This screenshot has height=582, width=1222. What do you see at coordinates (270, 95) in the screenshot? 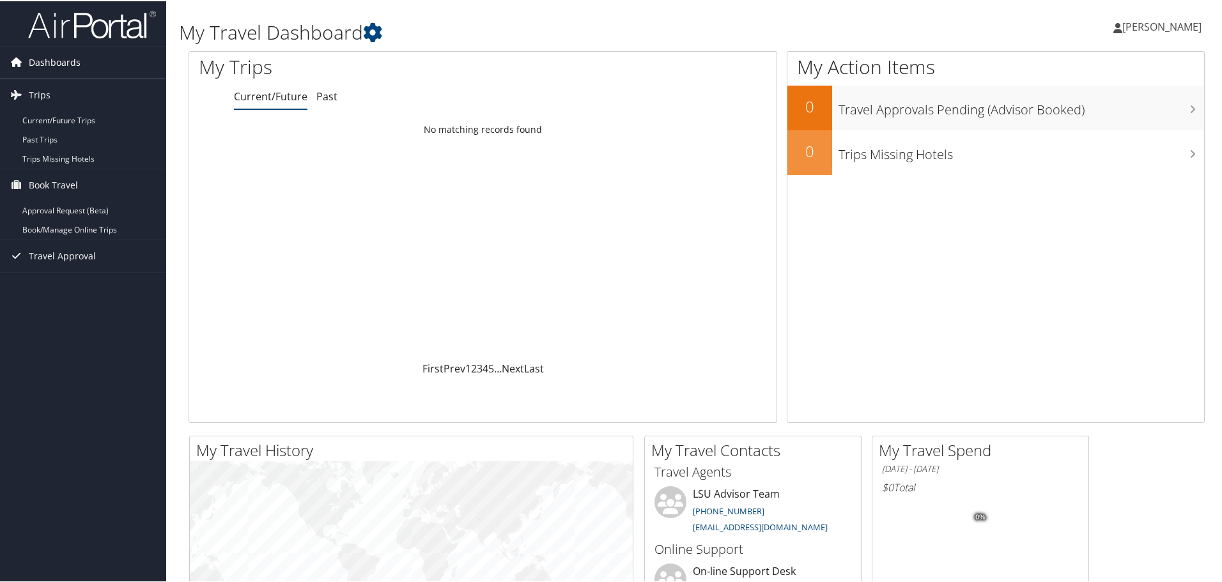
I see `a: Current/Future` at bounding box center [270, 95].